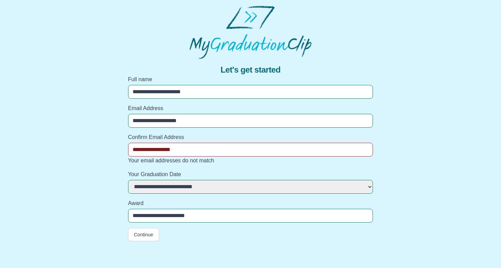 Image resolution: width=501 pixels, height=268 pixels. I want to click on span: Your email addresses do not match, so click(171, 160).